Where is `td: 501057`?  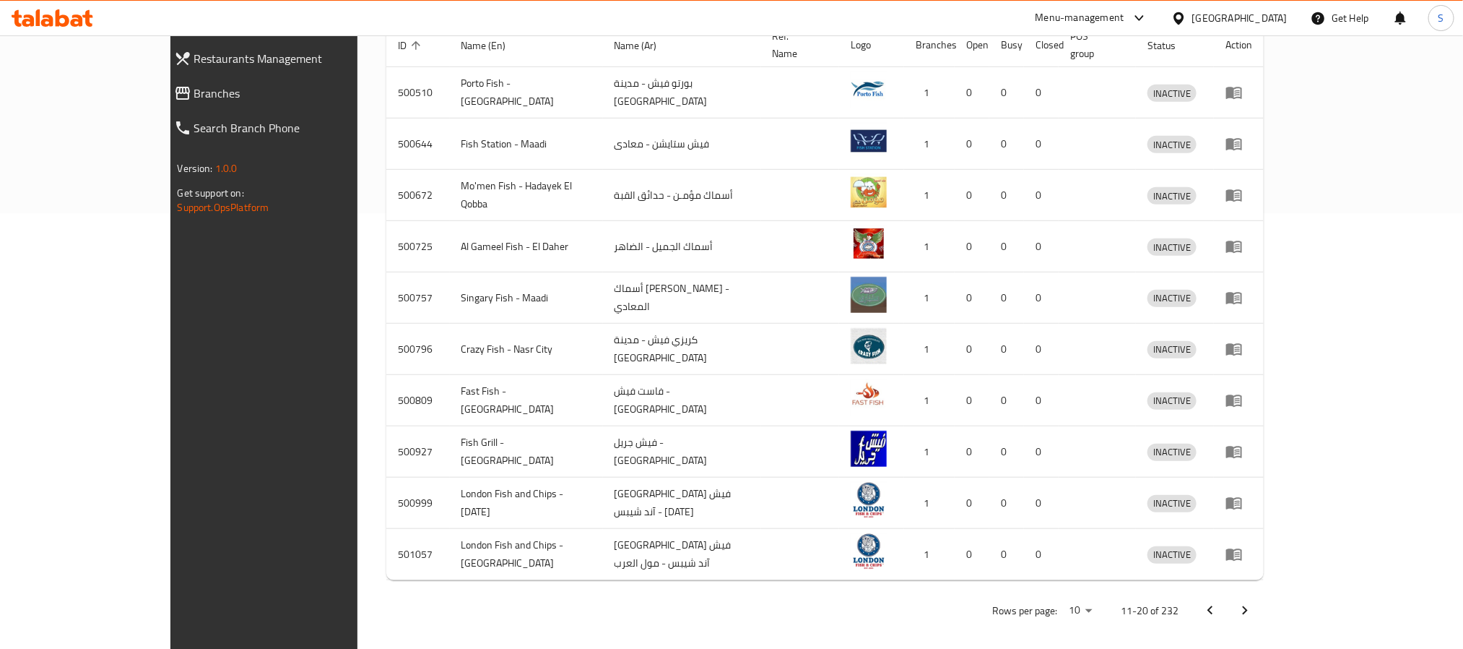
td: 501057 is located at coordinates (418, 554).